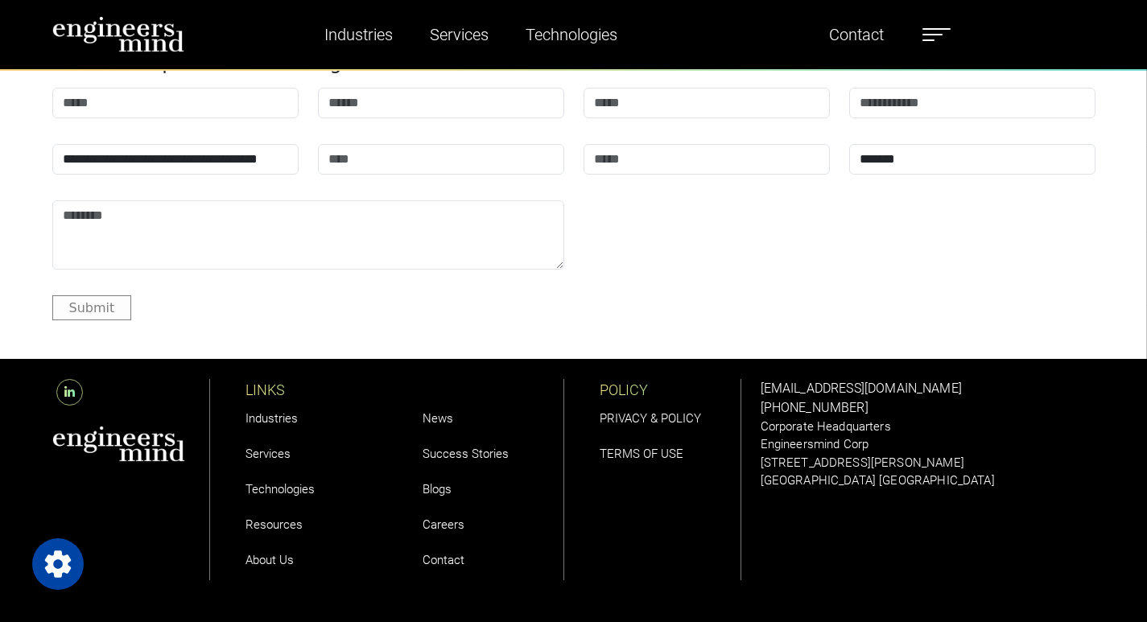  Describe the element at coordinates (465, 454) in the screenshot. I see `a: Success Stories` at that location.